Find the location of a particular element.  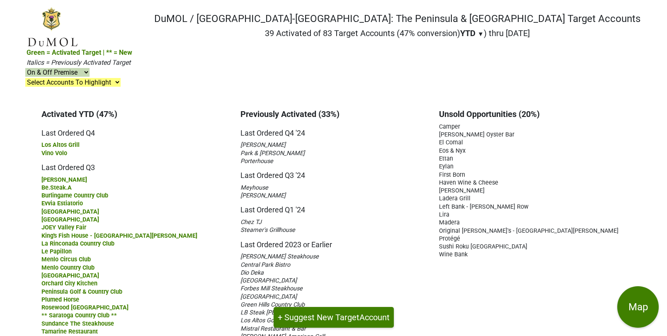

span: La Rinconada Country Club is located at coordinates (78, 243).